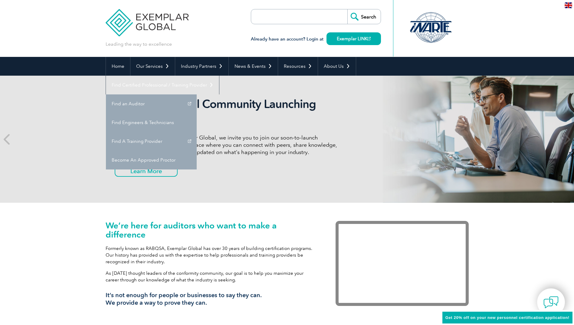  Describe the element at coordinates (568, 5) in the screenshot. I see `img: en` at that location.